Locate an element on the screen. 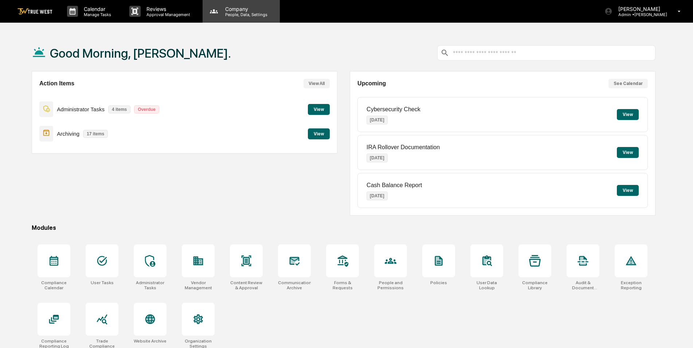 This screenshot has width=693, height=348. button: View All is located at coordinates (317, 83).